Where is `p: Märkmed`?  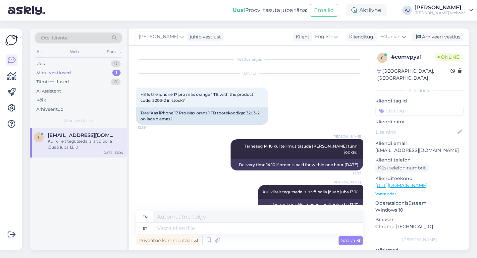 p: Märkmed is located at coordinates (419, 250).